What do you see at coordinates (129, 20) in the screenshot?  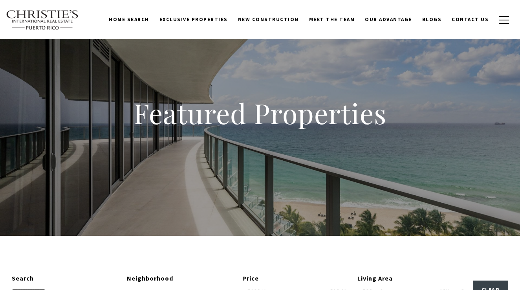 I see `a: Home Search` at bounding box center [129, 20].